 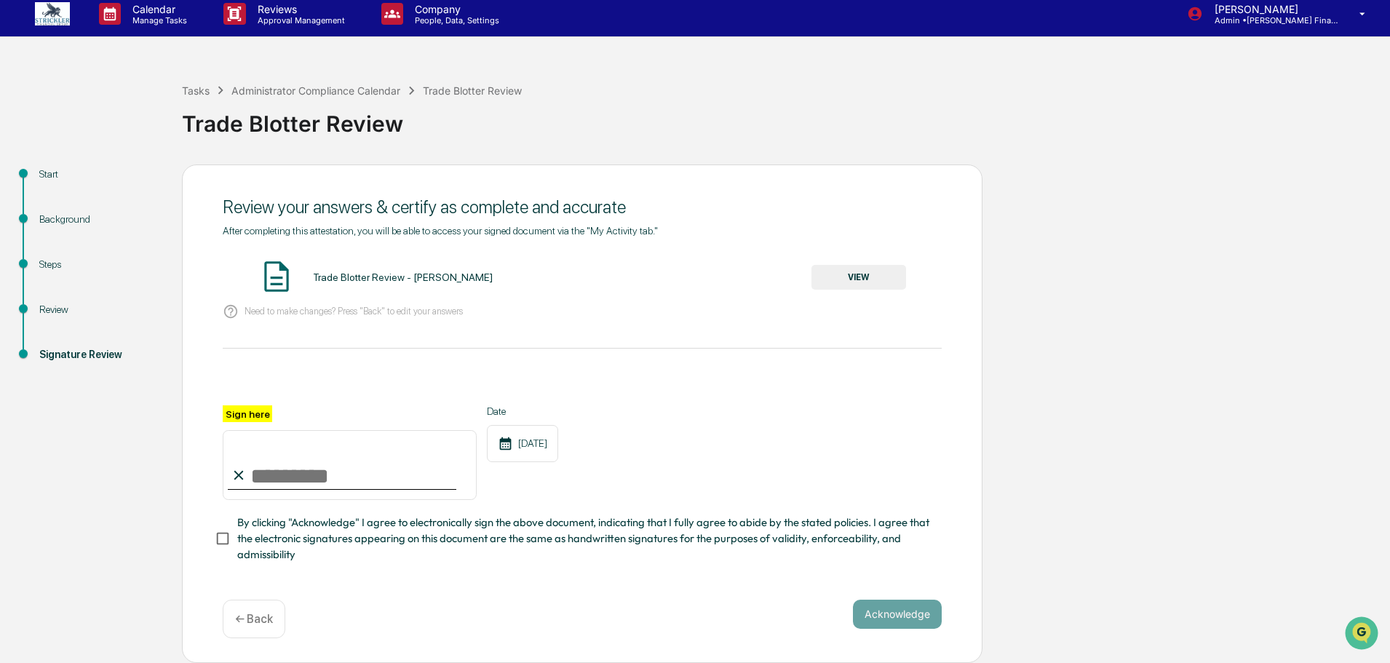 I want to click on img: 1746055101610-c473b297-6a78-478c-a979-82029cc54cd1, so click(x=28, y=218).